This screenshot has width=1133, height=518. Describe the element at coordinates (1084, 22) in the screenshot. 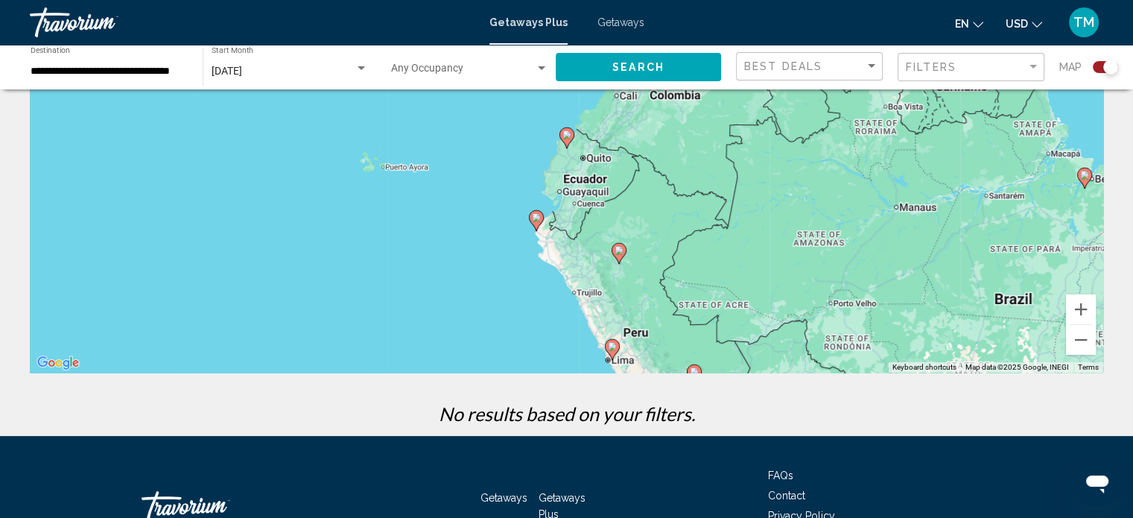

I see `span: TM` at that location.